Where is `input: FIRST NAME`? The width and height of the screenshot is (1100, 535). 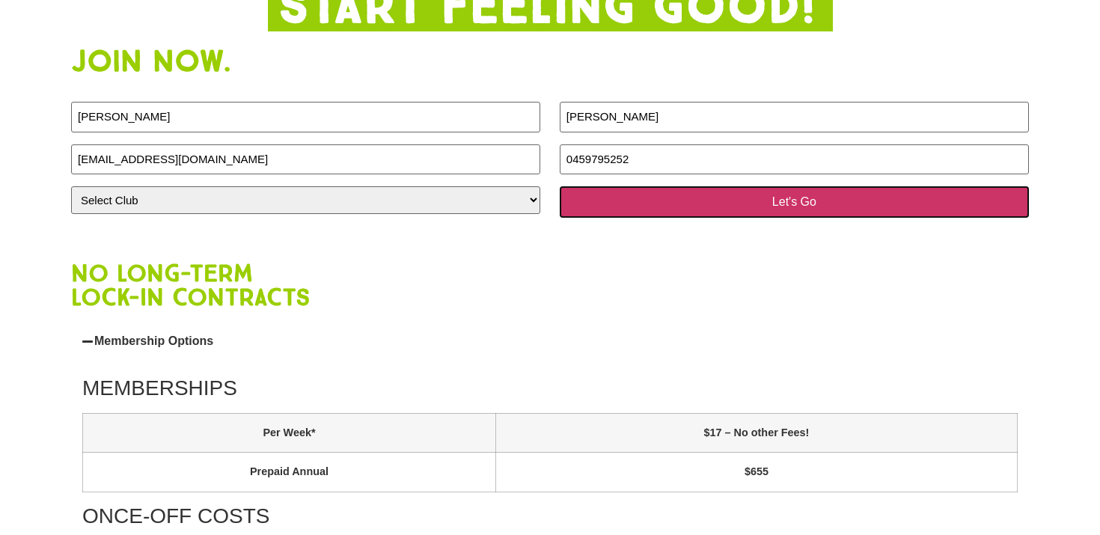
input: FIRST NAME is located at coordinates (305, 117).